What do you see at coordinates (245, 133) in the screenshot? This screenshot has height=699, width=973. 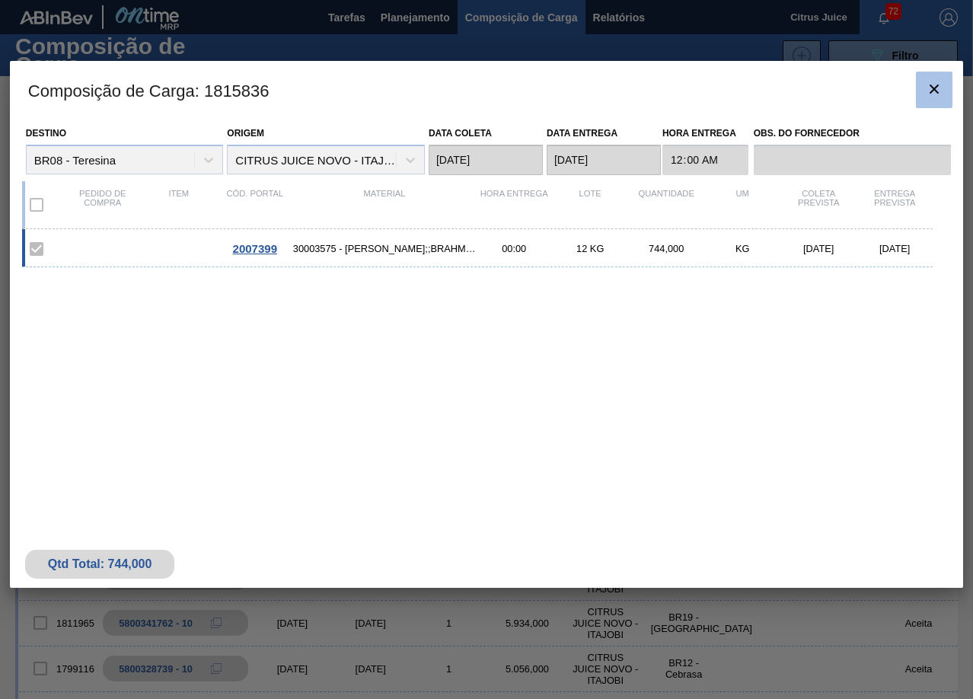 I see `label: Origem` at bounding box center [245, 133].